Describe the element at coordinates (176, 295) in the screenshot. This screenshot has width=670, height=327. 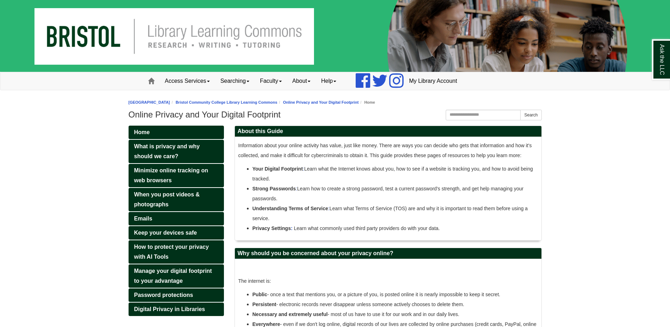
I see `a: Password protections` at that location.